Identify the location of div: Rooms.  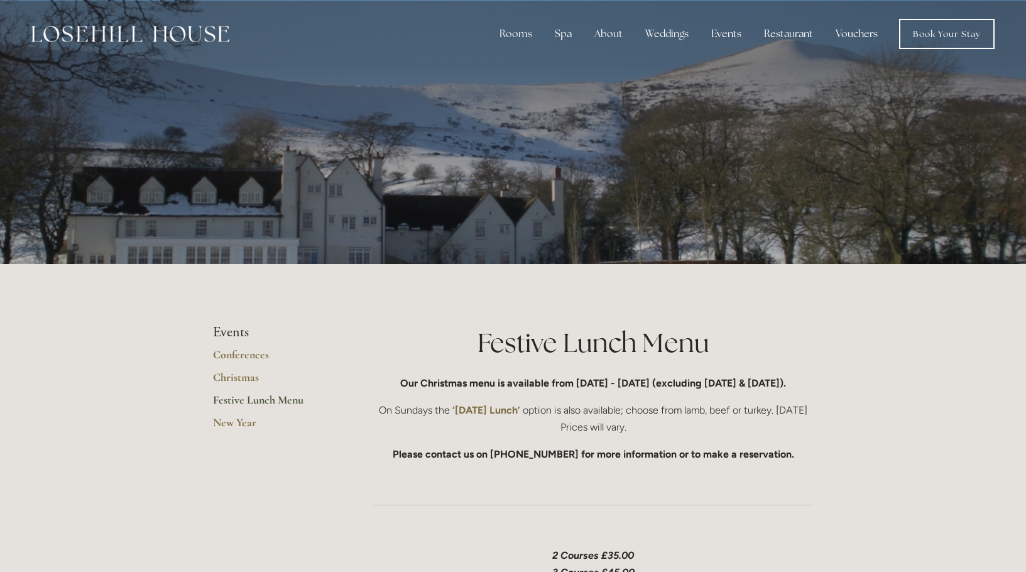
(516, 34).